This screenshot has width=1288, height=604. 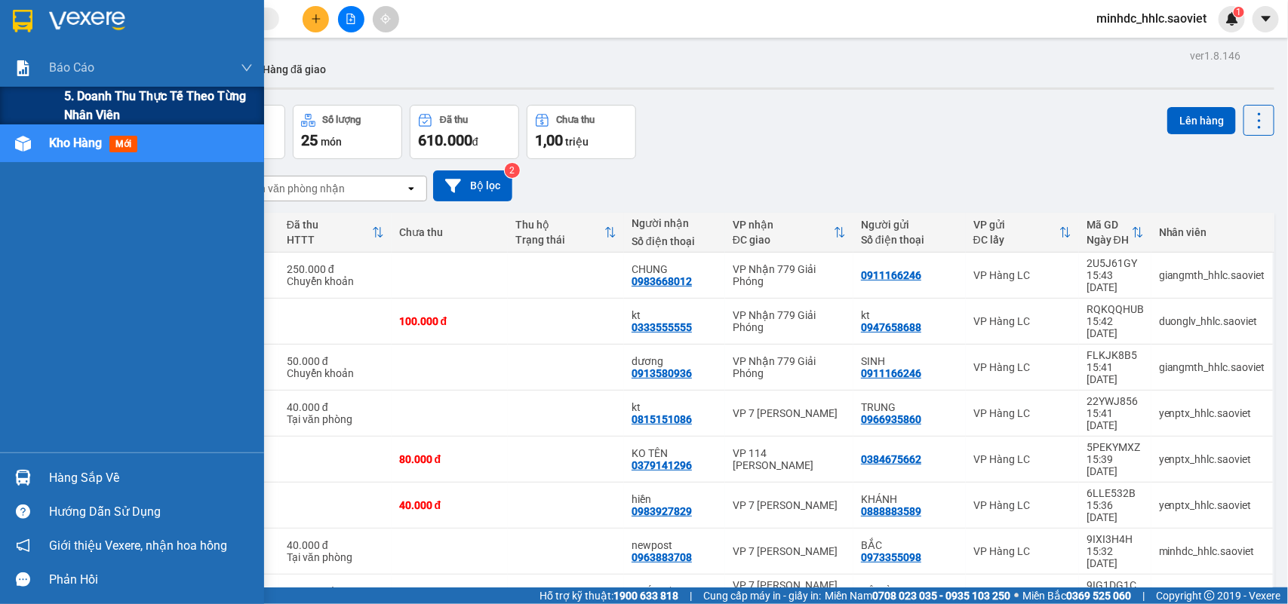 What do you see at coordinates (1211, 275) in the screenshot?
I see `div: giangmth_hhlc.saoviet` at bounding box center [1211, 275].